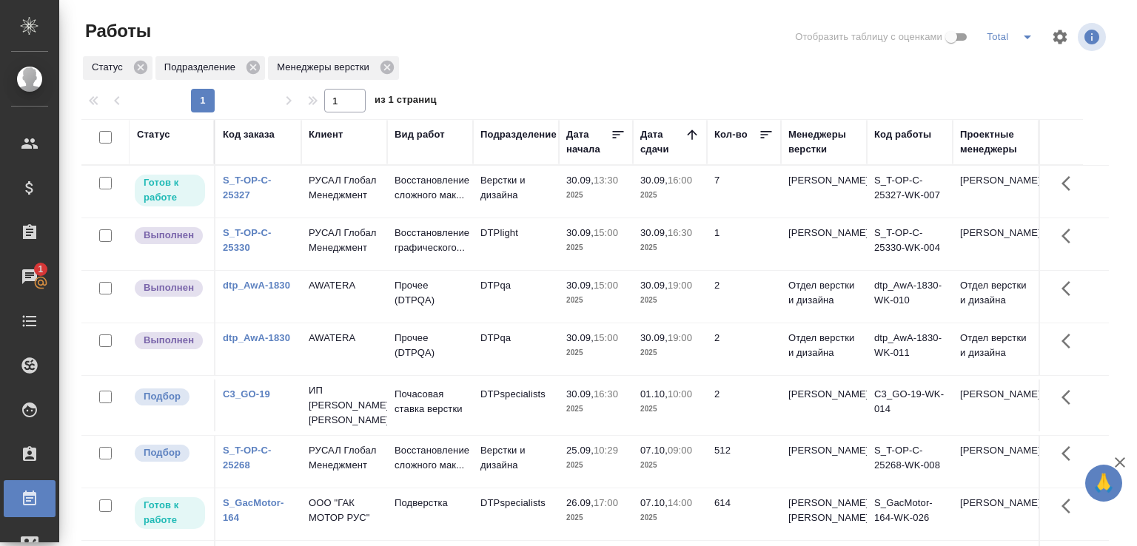  I want to click on td: S_T-OP-C-25330-WK-004, so click(910, 244).